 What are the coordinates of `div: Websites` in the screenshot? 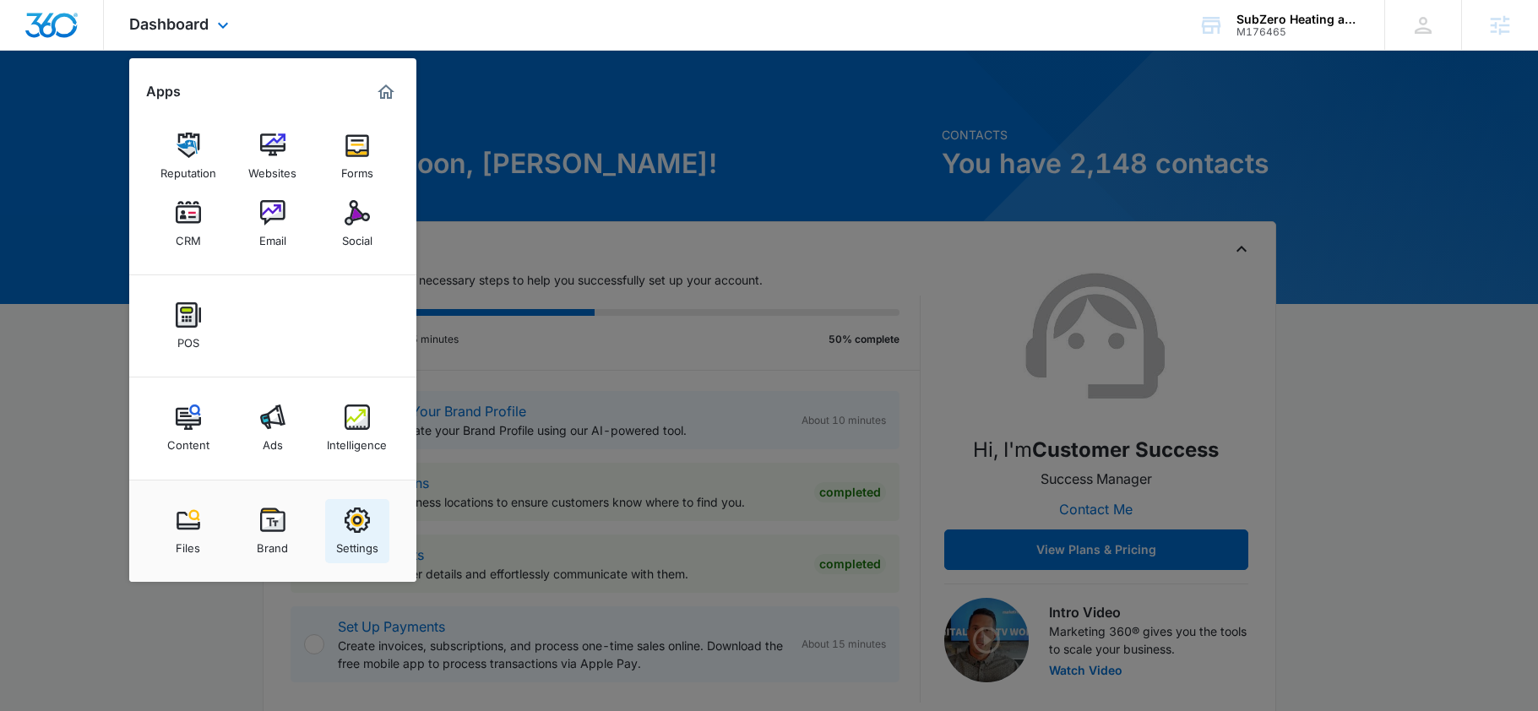 It's located at (272, 169).